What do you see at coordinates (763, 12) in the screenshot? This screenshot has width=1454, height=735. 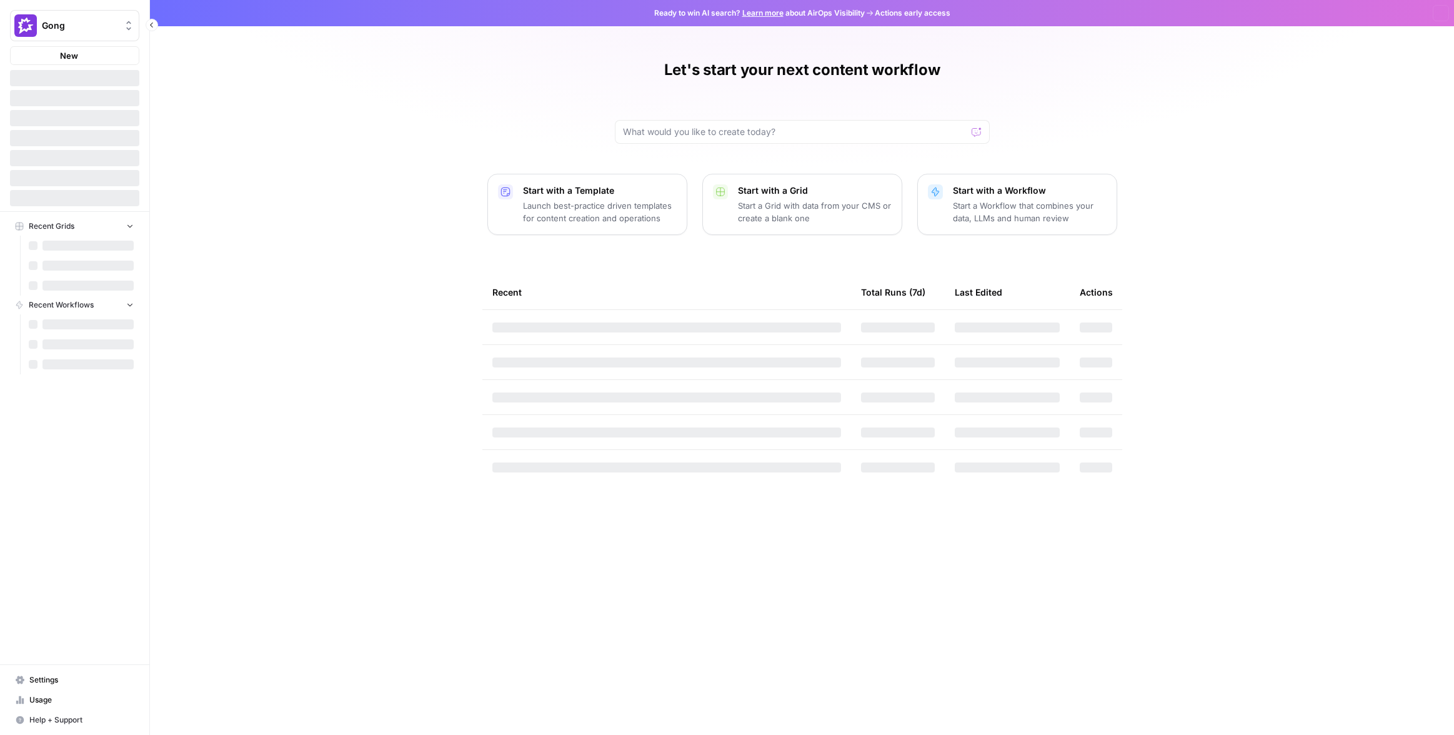 I see `a: Learn more` at bounding box center [763, 12].